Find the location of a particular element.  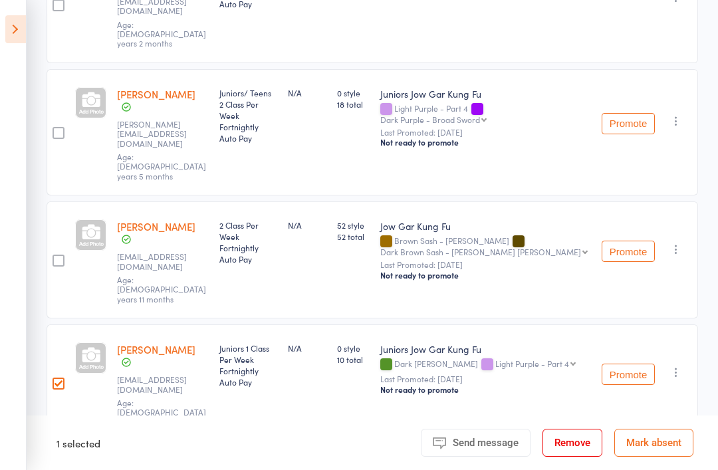

small: mfarah78@gmail.com is located at coordinates (160, 384).